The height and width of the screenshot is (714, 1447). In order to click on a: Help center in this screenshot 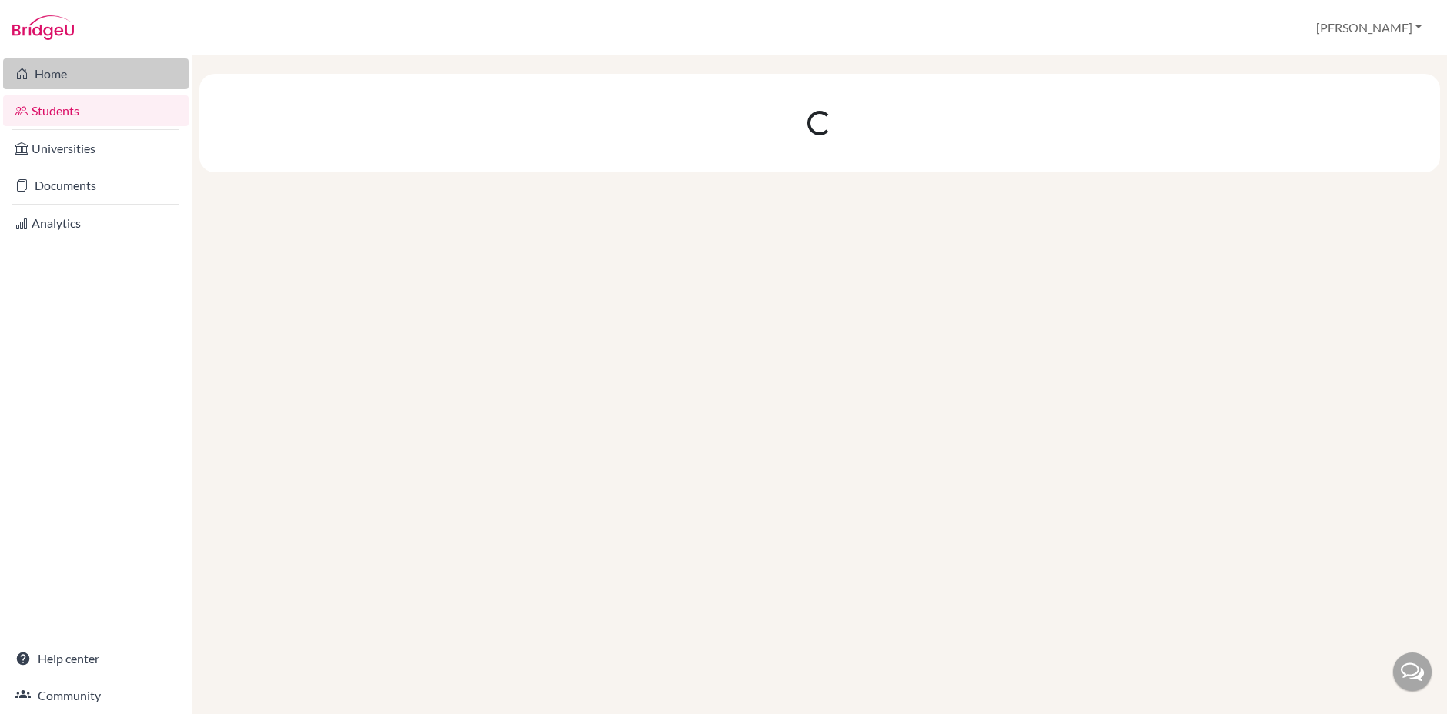, I will do `click(95, 659)`.